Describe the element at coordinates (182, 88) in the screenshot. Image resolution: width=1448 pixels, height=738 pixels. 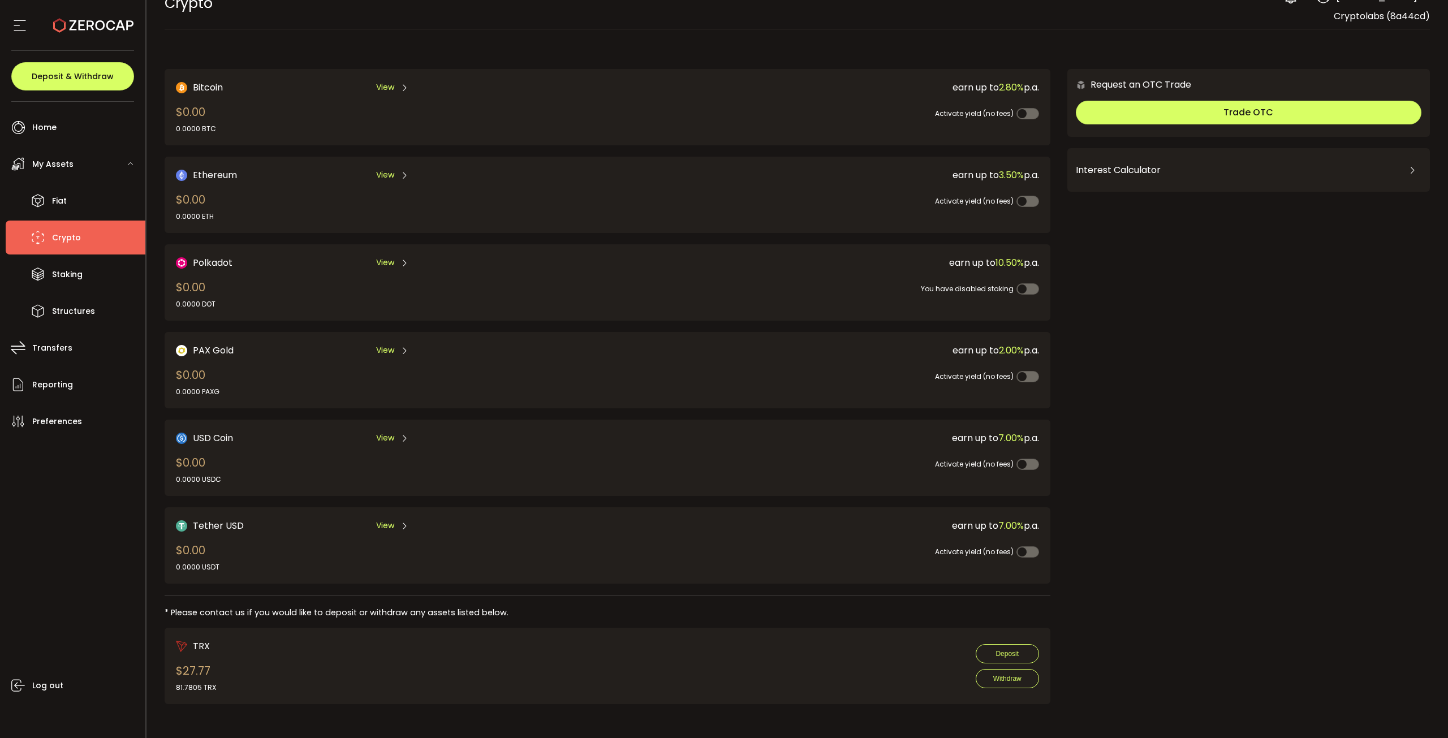
I see `img: Bitcoin` at that location.